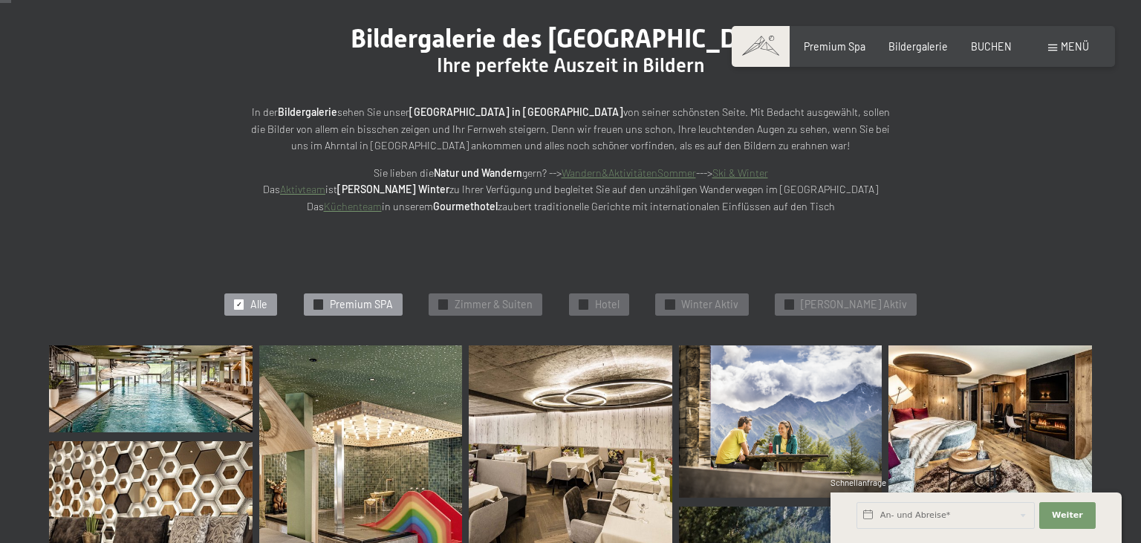 This screenshot has width=1141, height=543. Describe the element at coordinates (740, 172) in the screenshot. I see `a: Ski & Winter` at that location.